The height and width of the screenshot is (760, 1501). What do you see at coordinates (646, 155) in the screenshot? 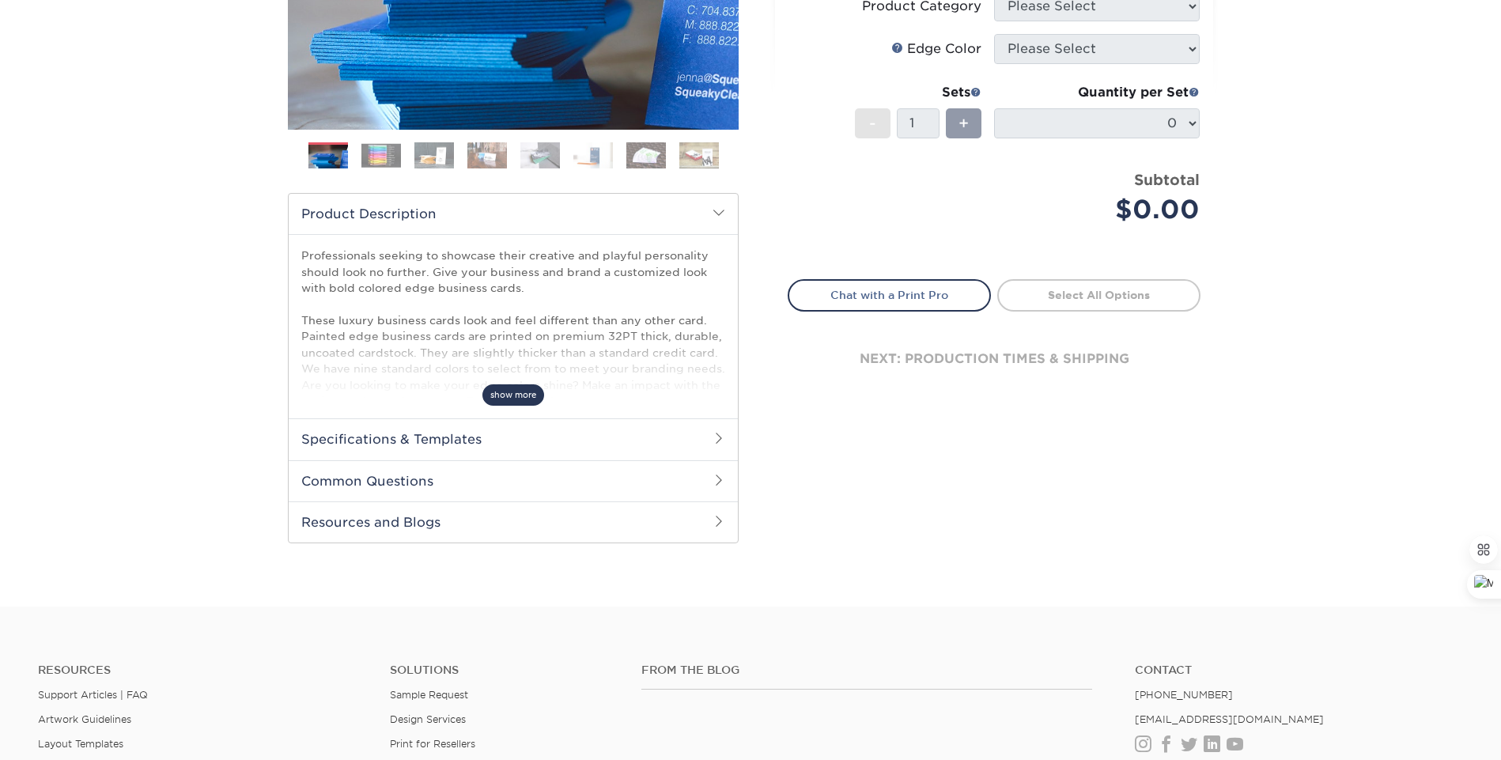
I see `img: Business Cards 07` at bounding box center [646, 155].